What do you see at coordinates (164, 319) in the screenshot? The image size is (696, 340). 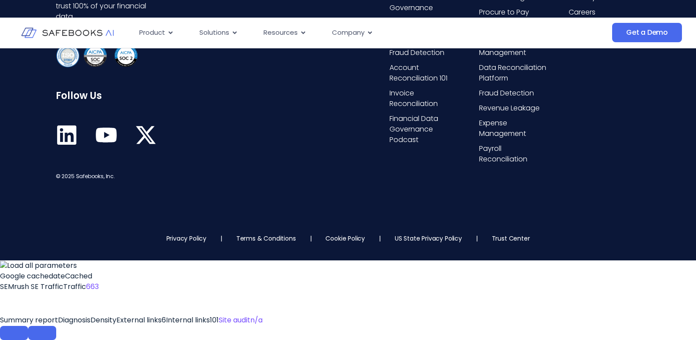 I see `span: 6` at bounding box center [164, 319].